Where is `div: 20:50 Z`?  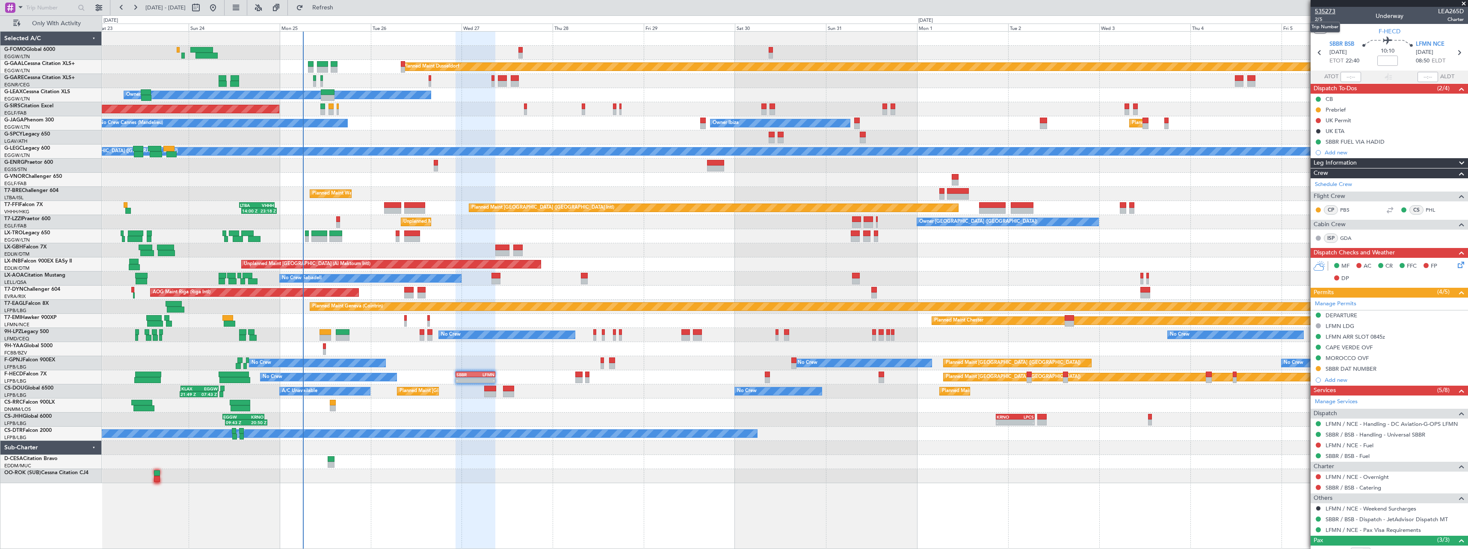
div: 20:50 Z is located at coordinates (256, 423).